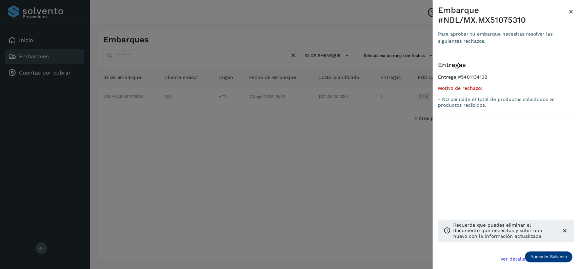 The image size is (579, 269). What do you see at coordinates (571, 12) in the screenshot?
I see `button: Close` at bounding box center [571, 12].